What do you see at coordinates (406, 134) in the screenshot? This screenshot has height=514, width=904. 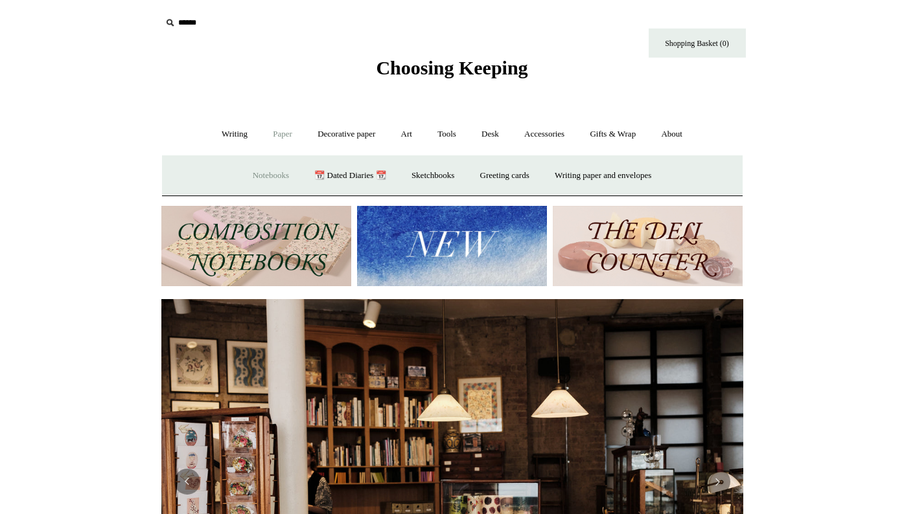 I see `a: Art` at bounding box center [406, 134].